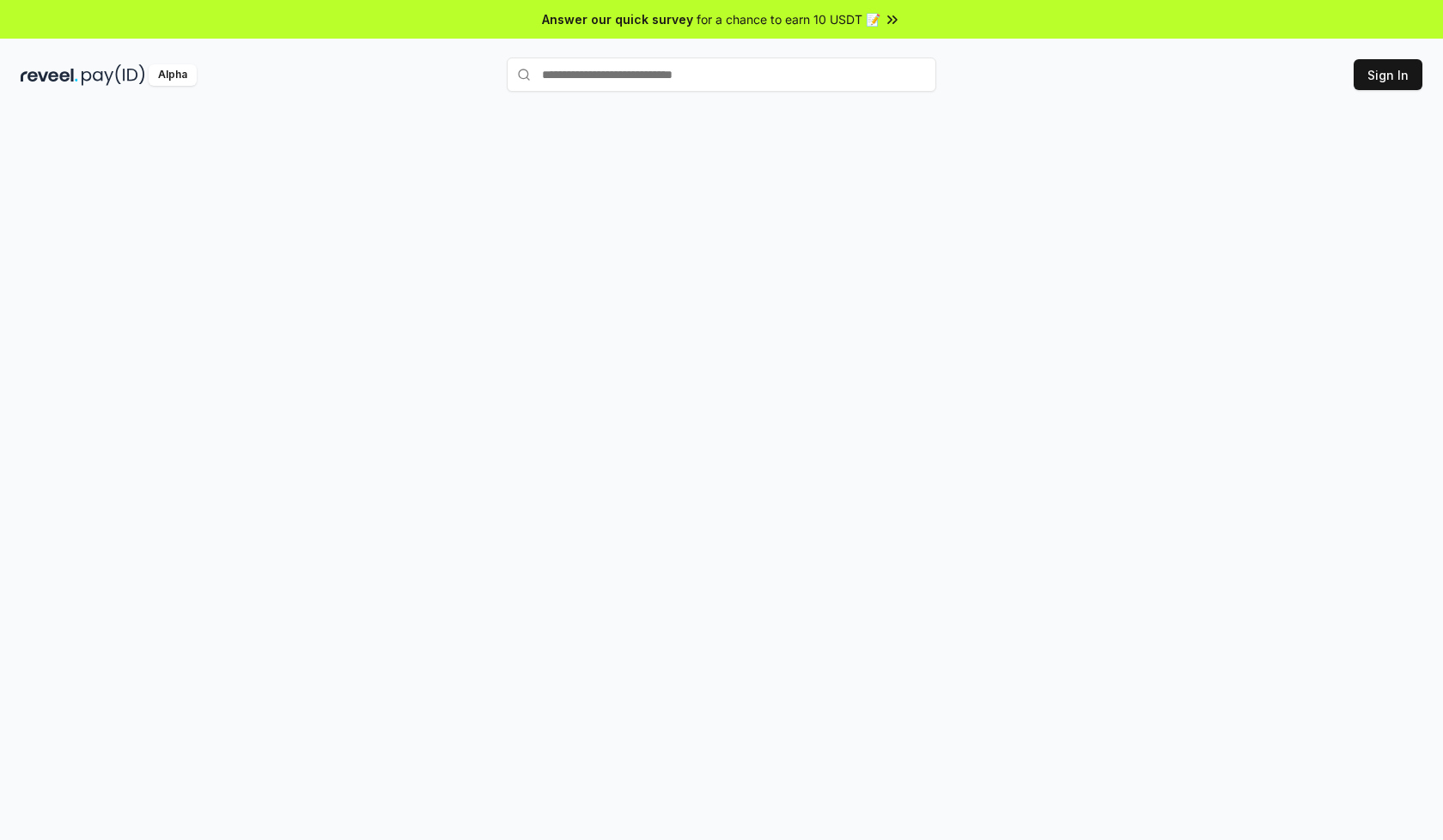 The image size is (1443, 840). What do you see at coordinates (114, 75) in the screenshot?
I see `img: pay_id` at bounding box center [114, 75].